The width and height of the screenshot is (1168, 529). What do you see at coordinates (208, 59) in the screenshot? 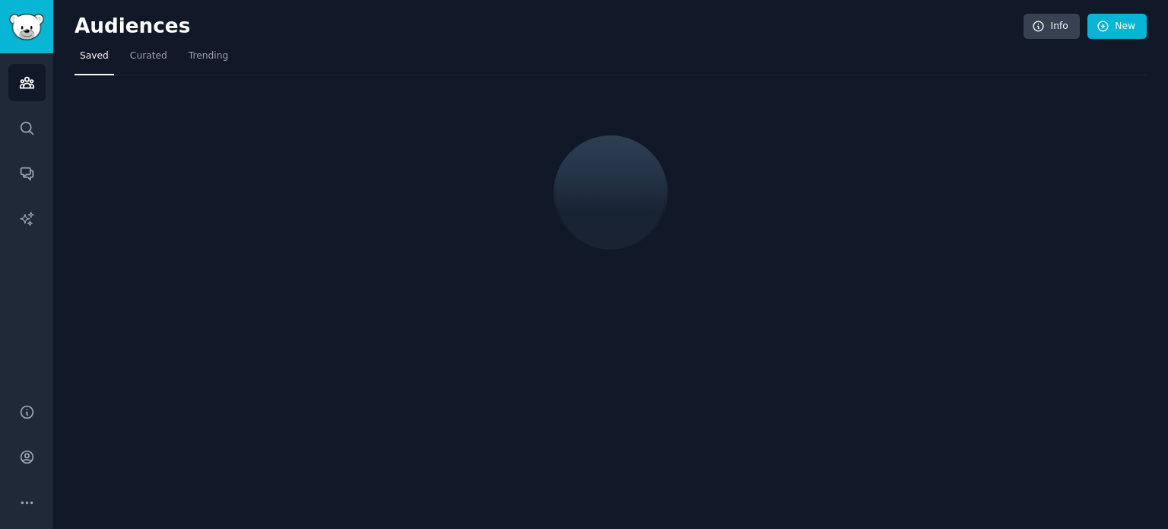
I see `a: Trending` at bounding box center [208, 59].